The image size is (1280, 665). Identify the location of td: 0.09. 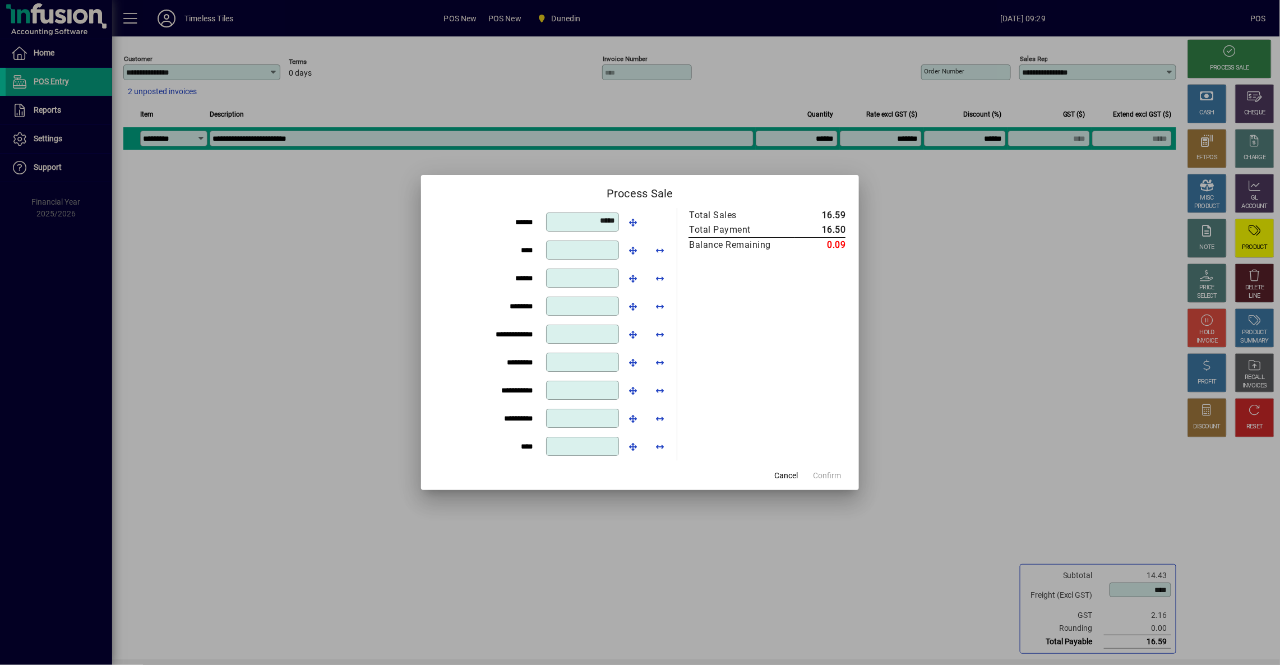
(820, 245).